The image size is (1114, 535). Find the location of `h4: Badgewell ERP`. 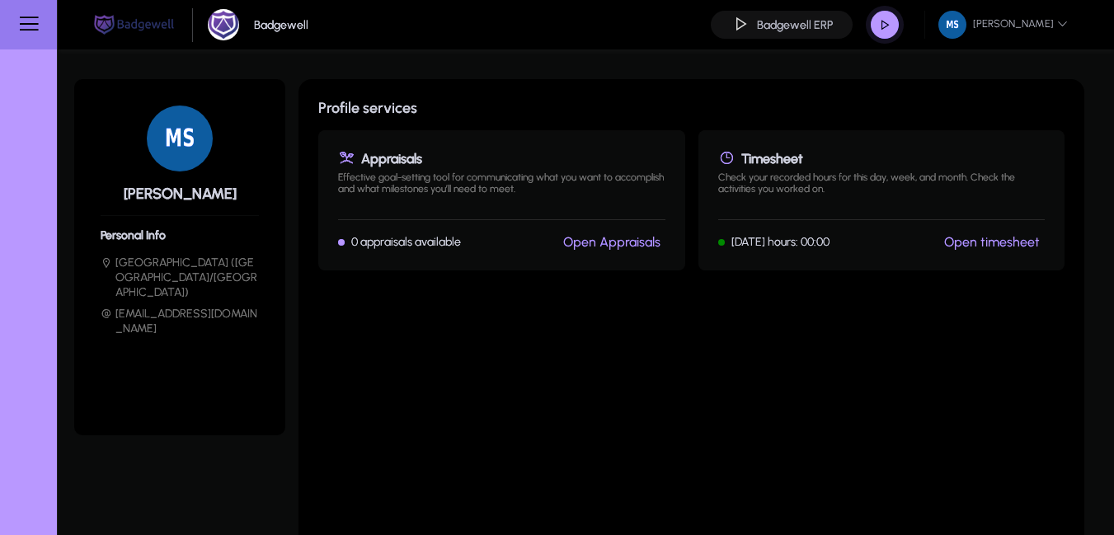

h4: Badgewell ERP is located at coordinates (795, 25).